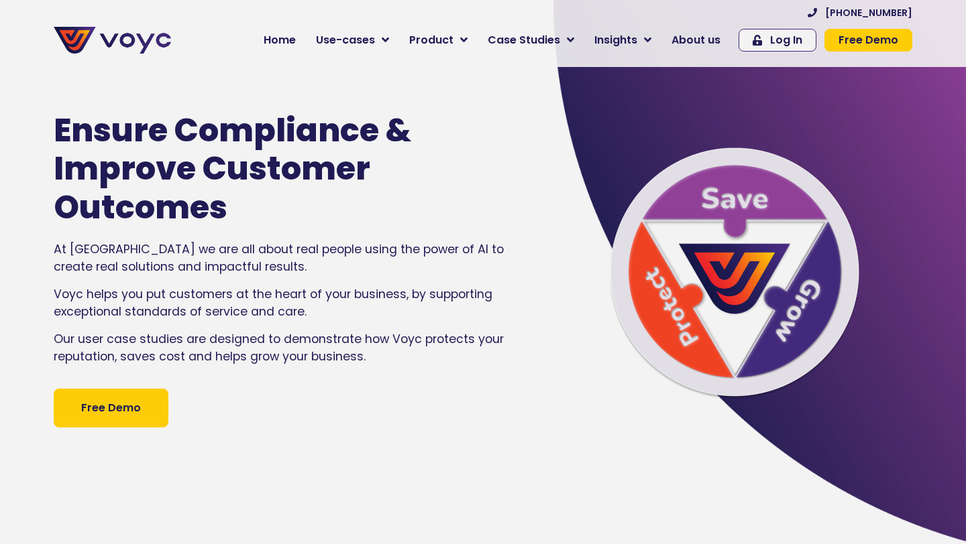  I want to click on a: Case Studies, so click(530, 40).